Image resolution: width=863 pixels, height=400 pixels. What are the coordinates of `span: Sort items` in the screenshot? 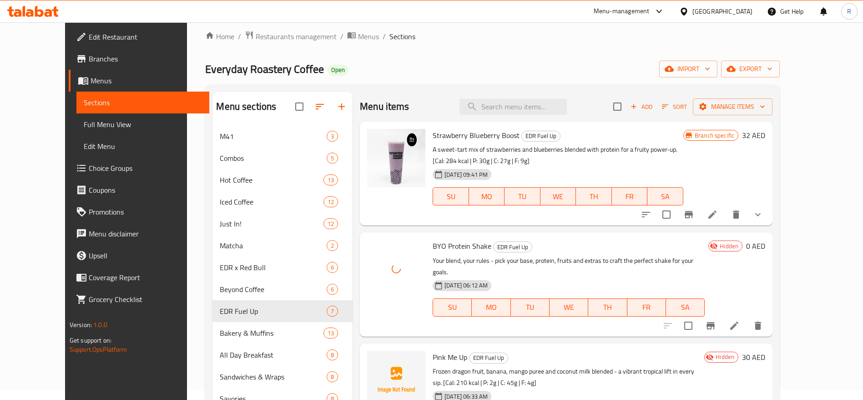 It's located at (675, 107).